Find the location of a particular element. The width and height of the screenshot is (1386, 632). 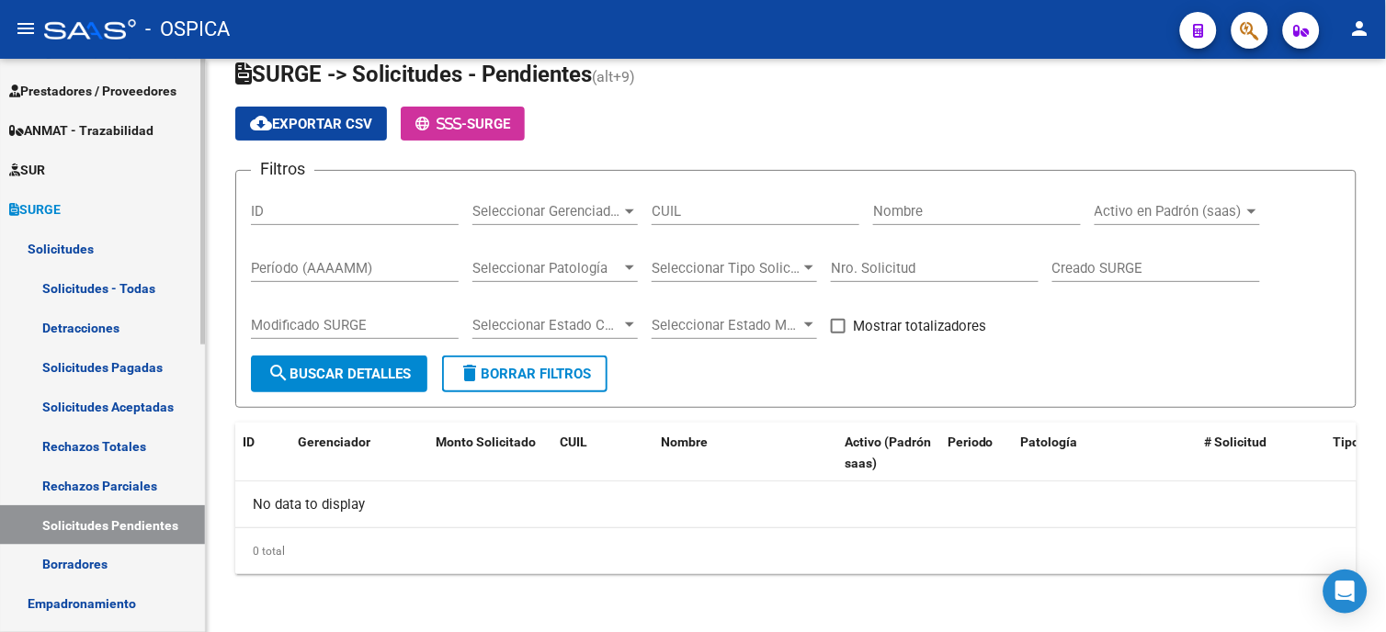

span: ANMAT - Trazabilidad is located at coordinates (81, 131).